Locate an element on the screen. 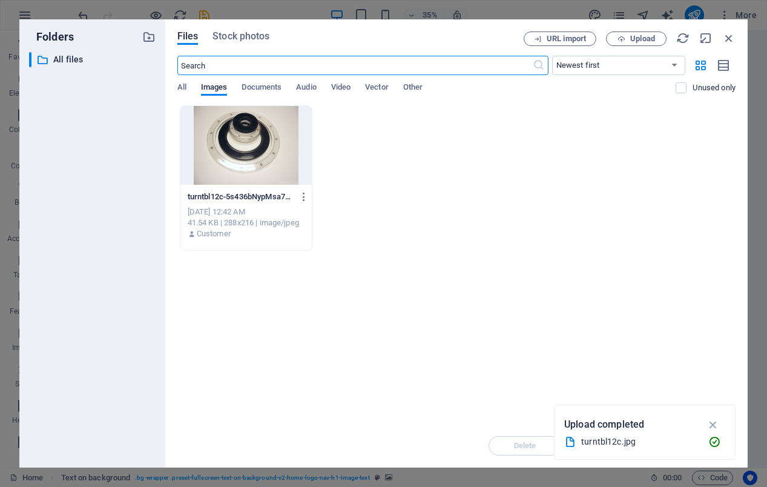 The width and height of the screenshot is (767, 487). span: URL import is located at coordinates (566, 39).